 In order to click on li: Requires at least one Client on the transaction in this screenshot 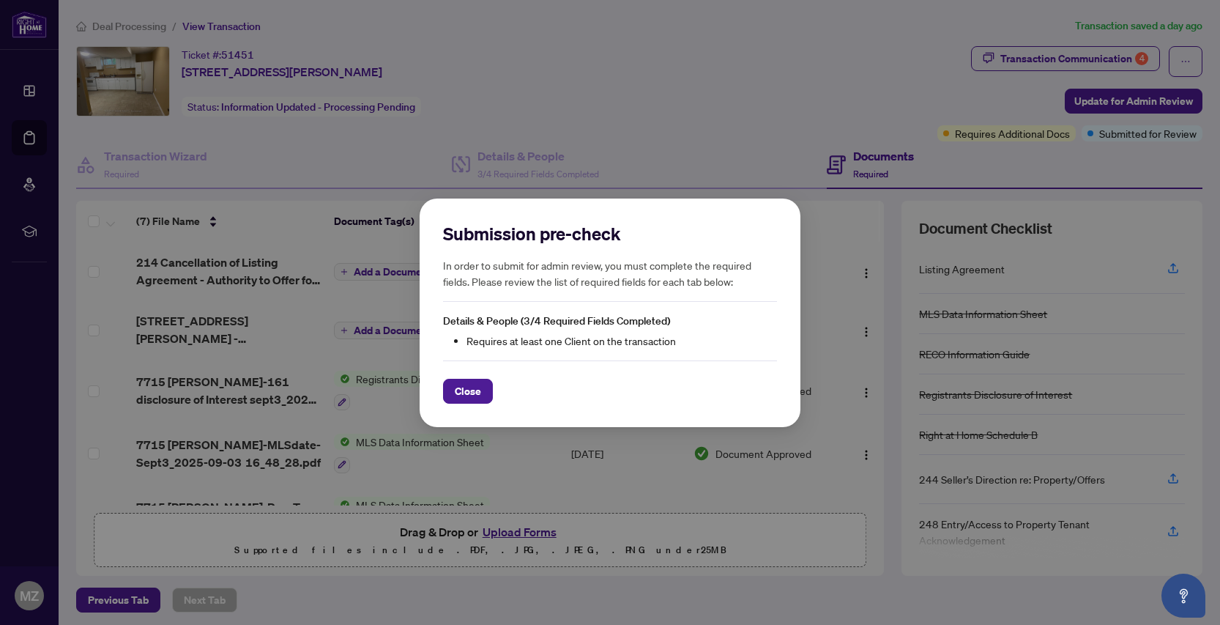, I will do `click(622, 340)`.